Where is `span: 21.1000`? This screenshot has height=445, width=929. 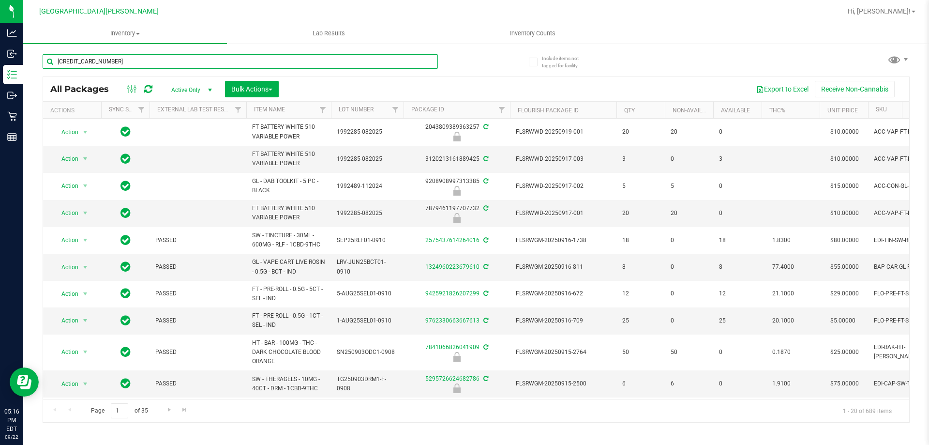 span: 21.1000 is located at coordinates (783, 293).